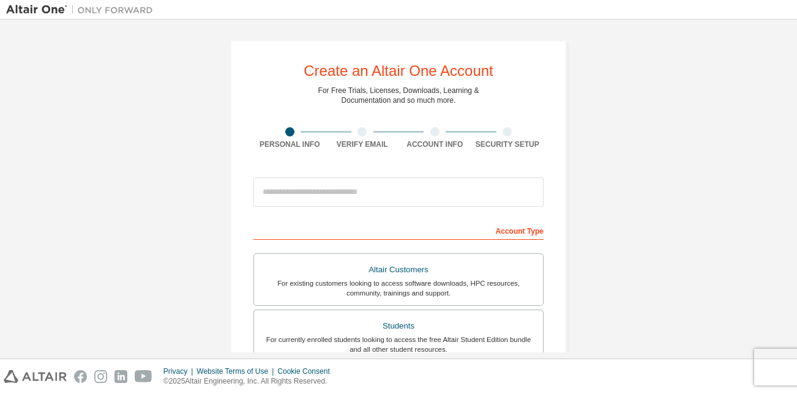 The width and height of the screenshot is (797, 394). Describe the element at coordinates (83, 10) in the screenshot. I see `img: Altair One` at that location.